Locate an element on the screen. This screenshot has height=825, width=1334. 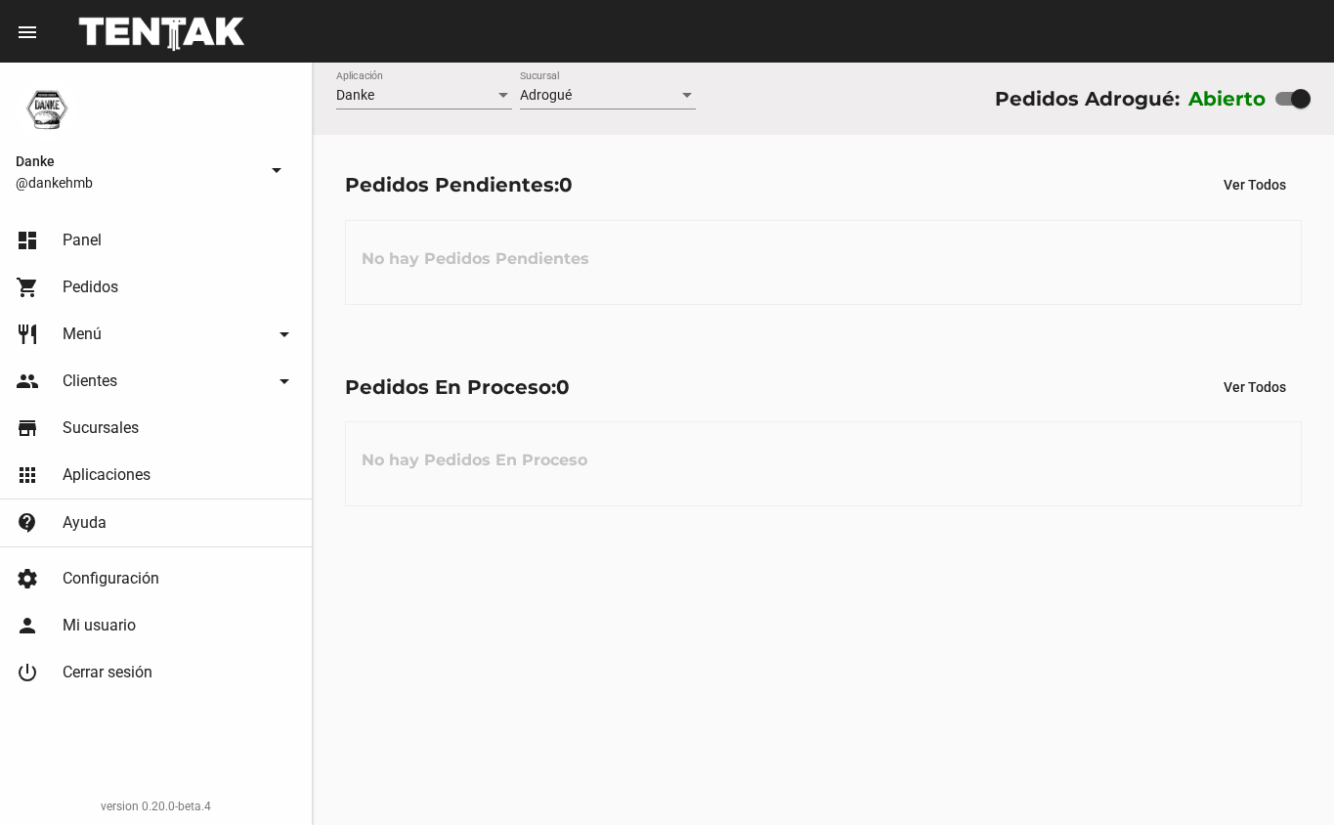
mat-icon: store is located at coordinates (27, 428).